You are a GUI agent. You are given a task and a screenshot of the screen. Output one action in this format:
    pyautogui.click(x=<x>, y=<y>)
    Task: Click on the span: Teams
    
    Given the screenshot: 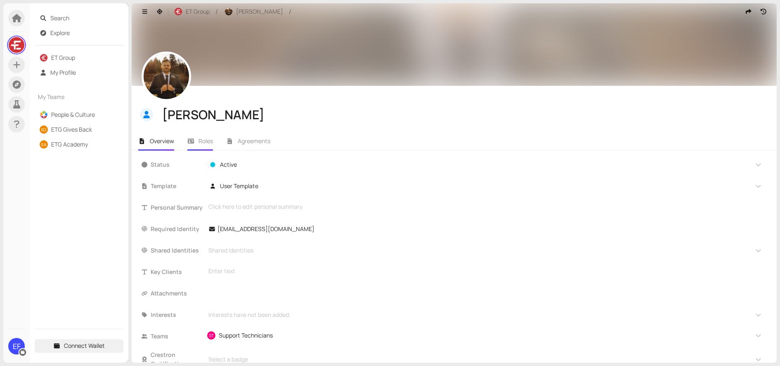 What is the action you would take?
    pyautogui.click(x=177, y=336)
    